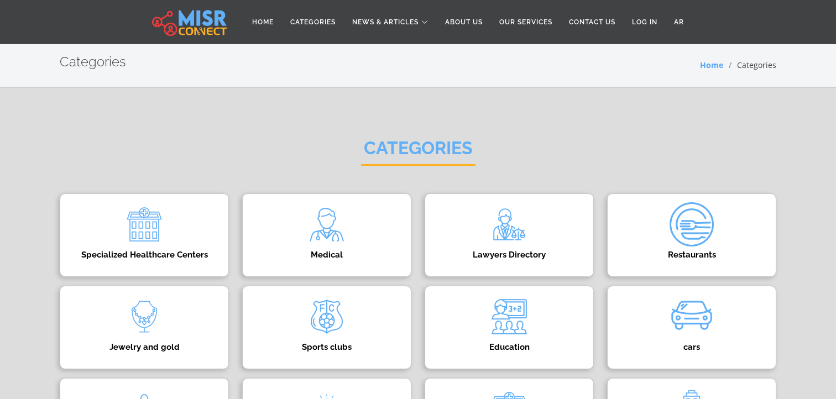 The height and width of the screenshot is (399, 836). I want to click on a: Sports clubs, so click(327, 327).